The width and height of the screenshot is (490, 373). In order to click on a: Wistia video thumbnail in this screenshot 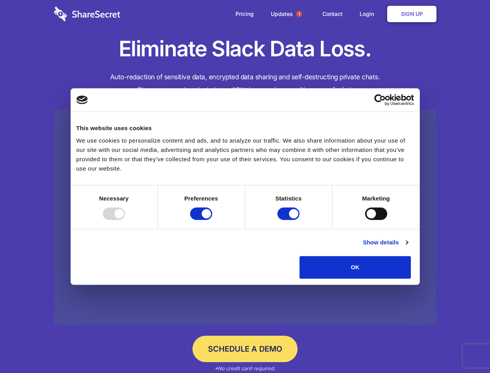, I will do `click(245, 217)`.